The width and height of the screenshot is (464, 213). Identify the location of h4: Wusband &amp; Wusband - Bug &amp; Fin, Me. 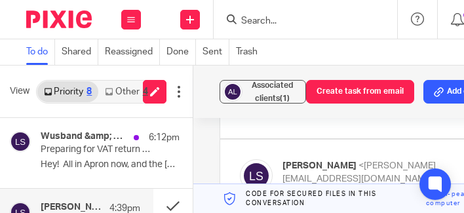
(84, 136).